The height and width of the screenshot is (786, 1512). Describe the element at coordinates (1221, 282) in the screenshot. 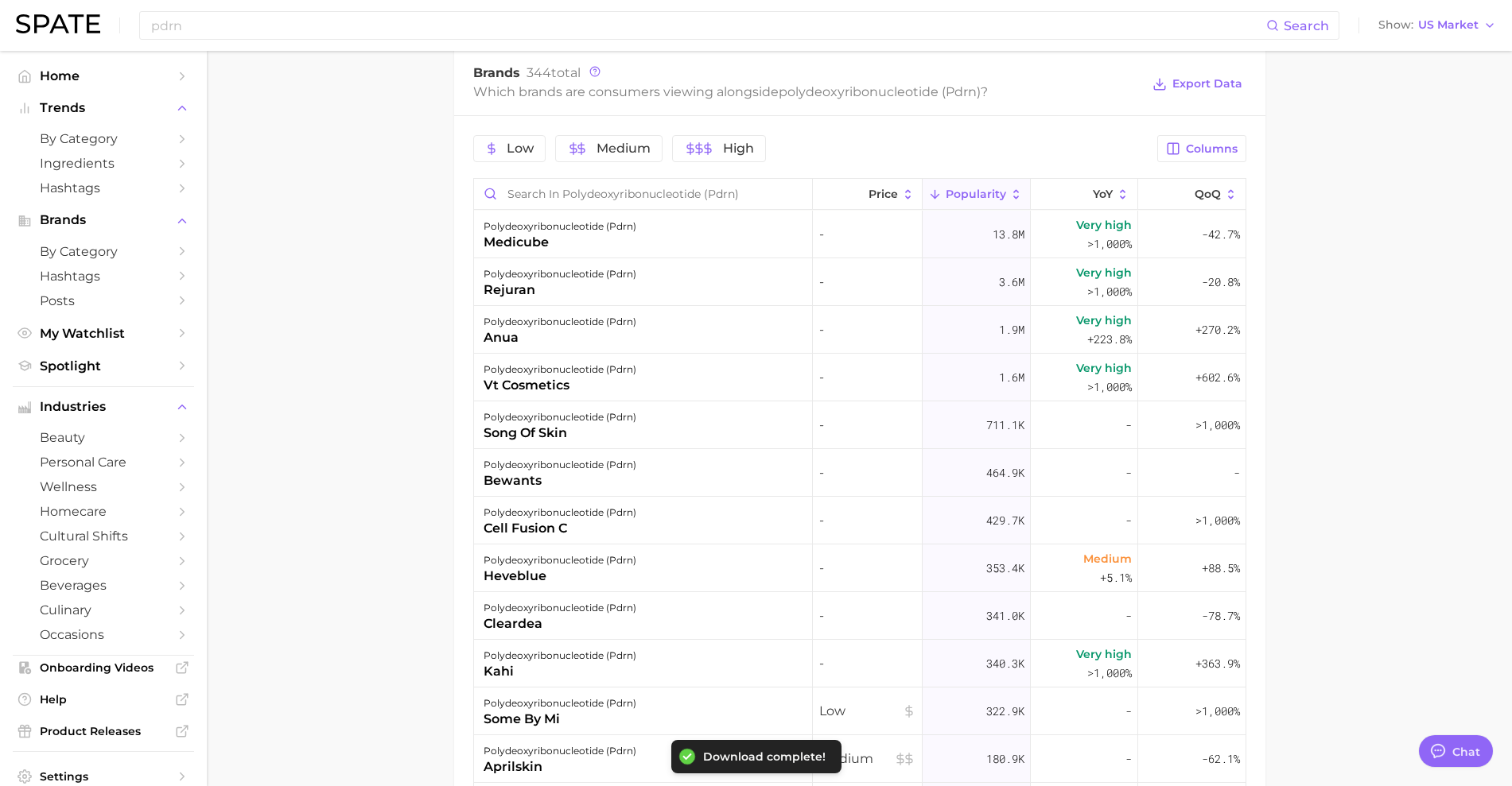

I see `span: -20.8%` at that location.